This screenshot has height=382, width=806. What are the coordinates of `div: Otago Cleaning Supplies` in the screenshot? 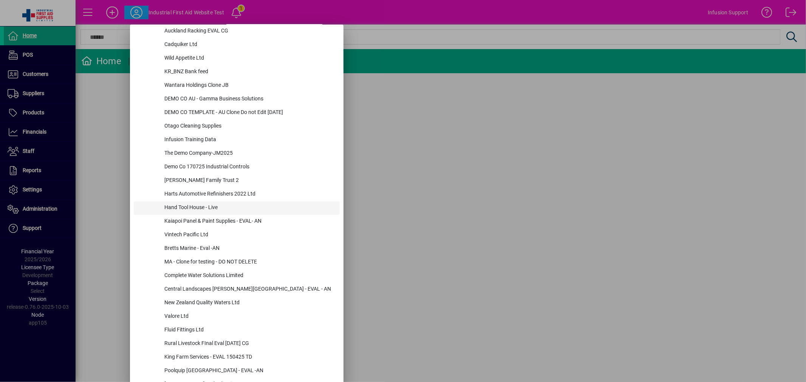 It's located at (249, 127).